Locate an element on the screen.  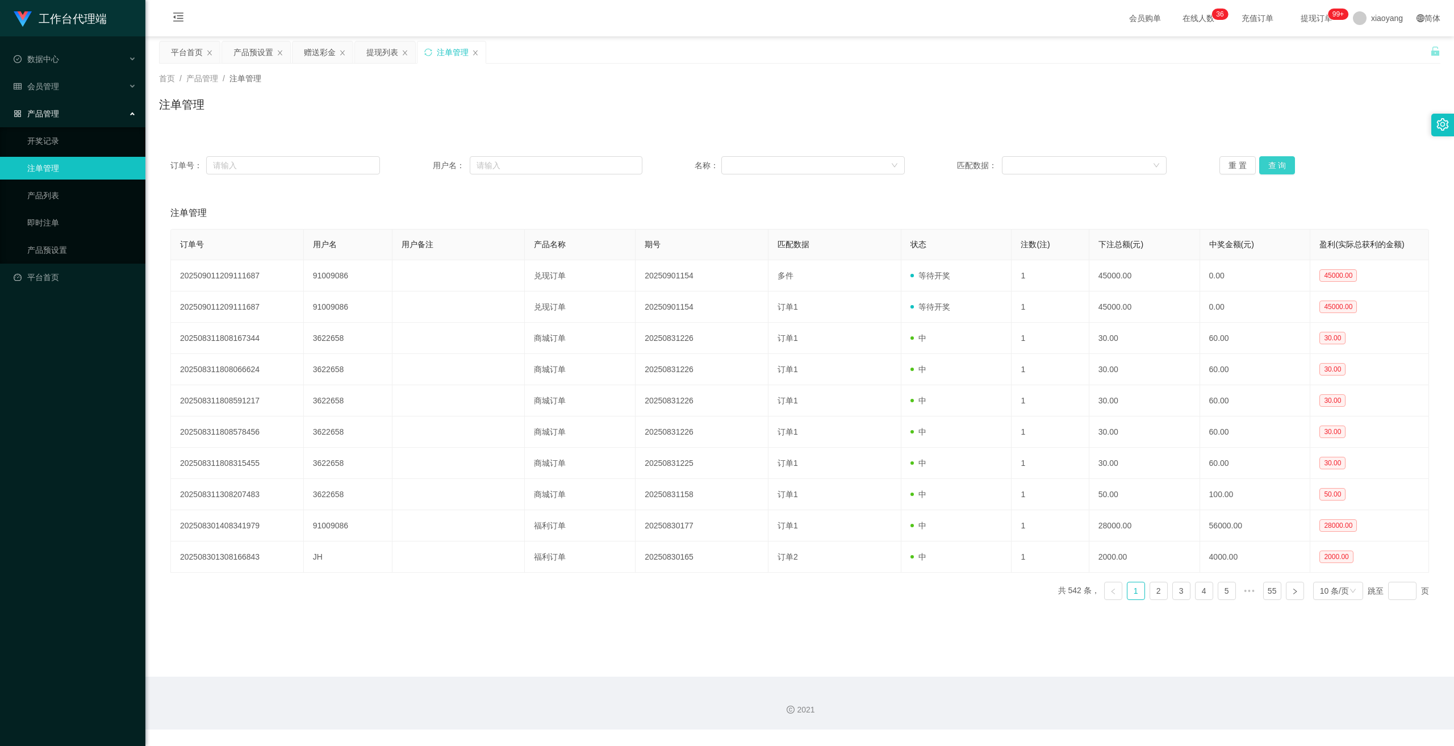
span: 多件 is located at coordinates (785, 275).